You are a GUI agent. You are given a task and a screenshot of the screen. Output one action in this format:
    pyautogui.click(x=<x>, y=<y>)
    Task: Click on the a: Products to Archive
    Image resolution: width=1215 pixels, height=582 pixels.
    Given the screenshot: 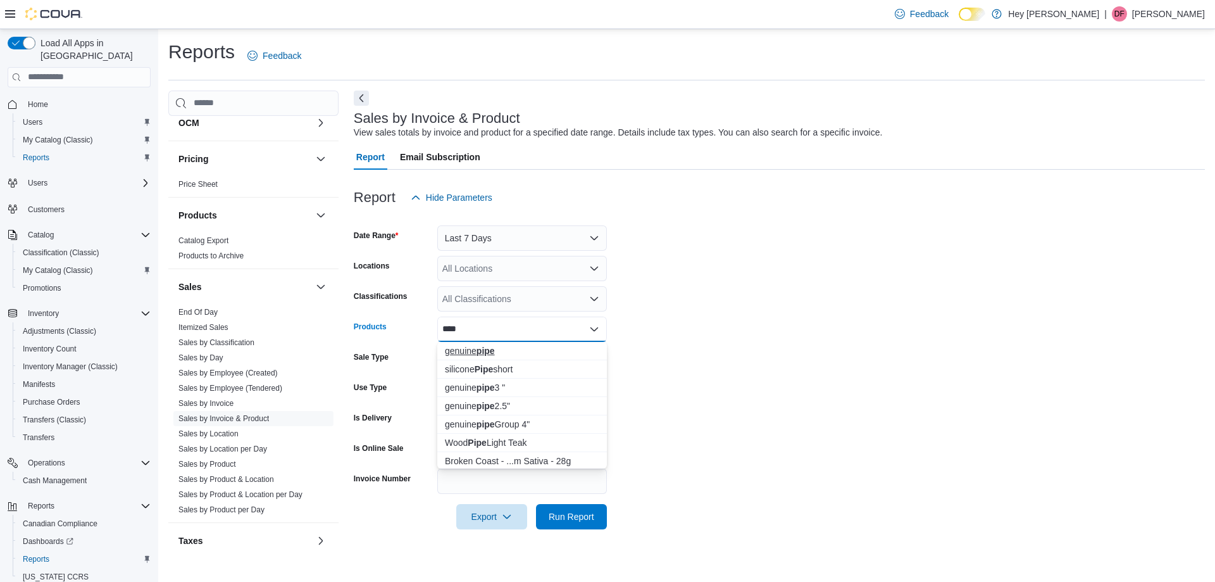 What is the action you would take?
    pyautogui.click(x=211, y=256)
    